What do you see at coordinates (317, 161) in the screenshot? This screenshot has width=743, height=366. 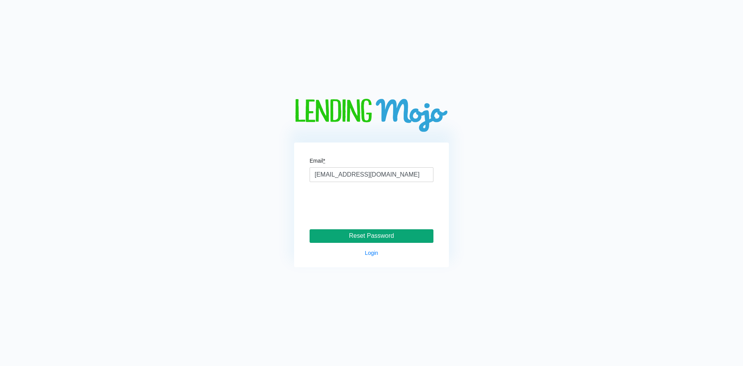 I see `label: Email` at bounding box center [317, 161].